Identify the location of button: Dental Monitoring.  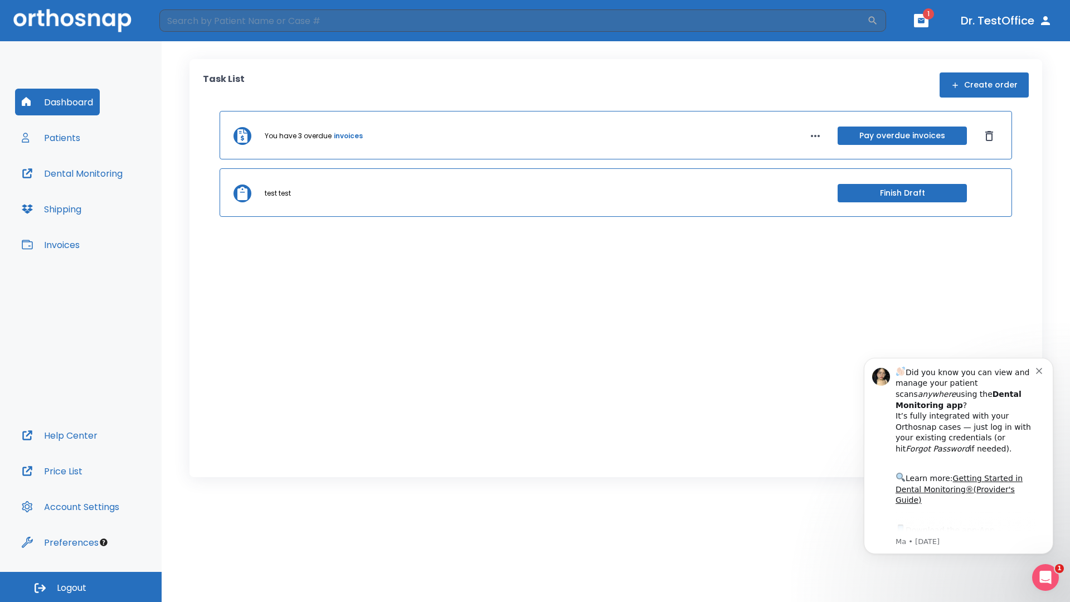
(72, 173).